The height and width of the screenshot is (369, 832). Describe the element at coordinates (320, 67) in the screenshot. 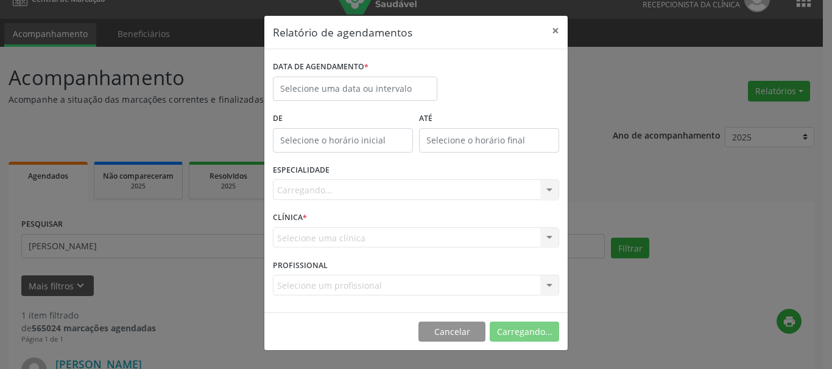

I see `label: DATA DE AGENDAMENTO` at that location.